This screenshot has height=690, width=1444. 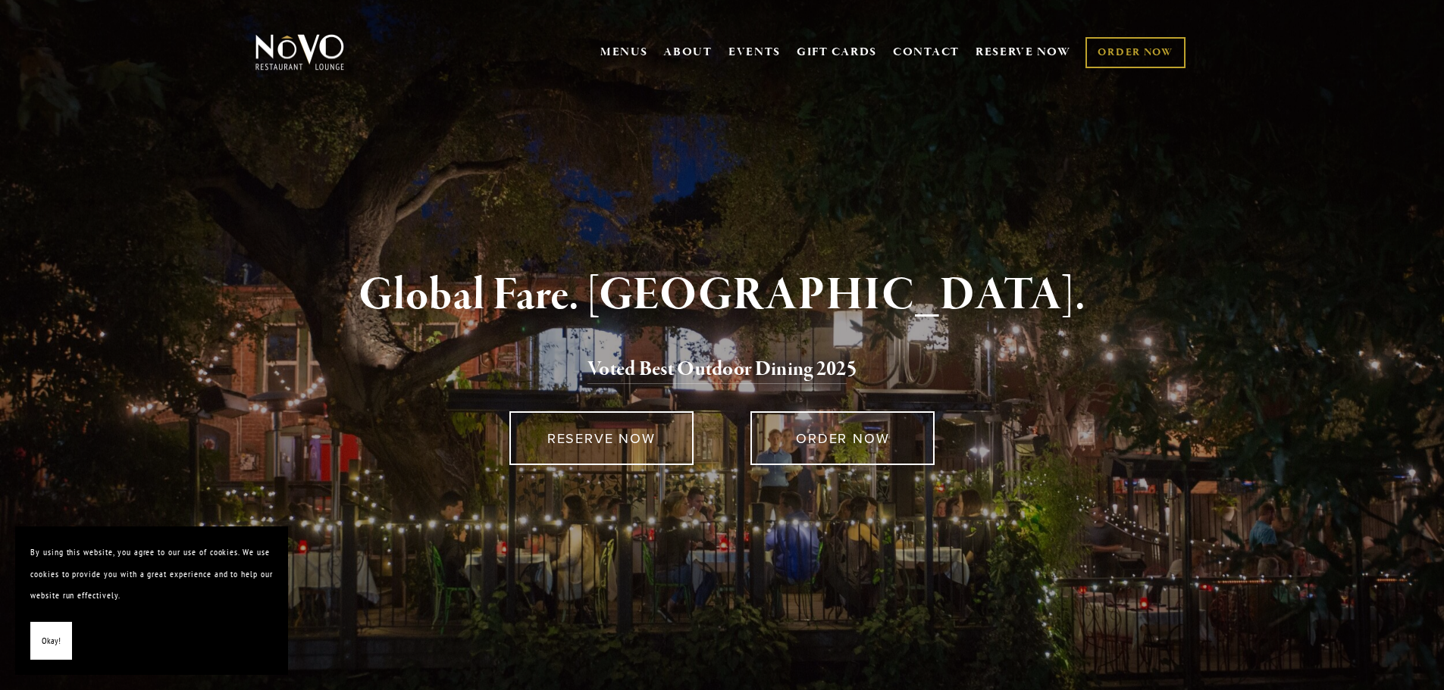 What do you see at coordinates (299, 52) in the screenshot?
I see `img: Novo Restaurant &amp; Lounge` at bounding box center [299, 52].